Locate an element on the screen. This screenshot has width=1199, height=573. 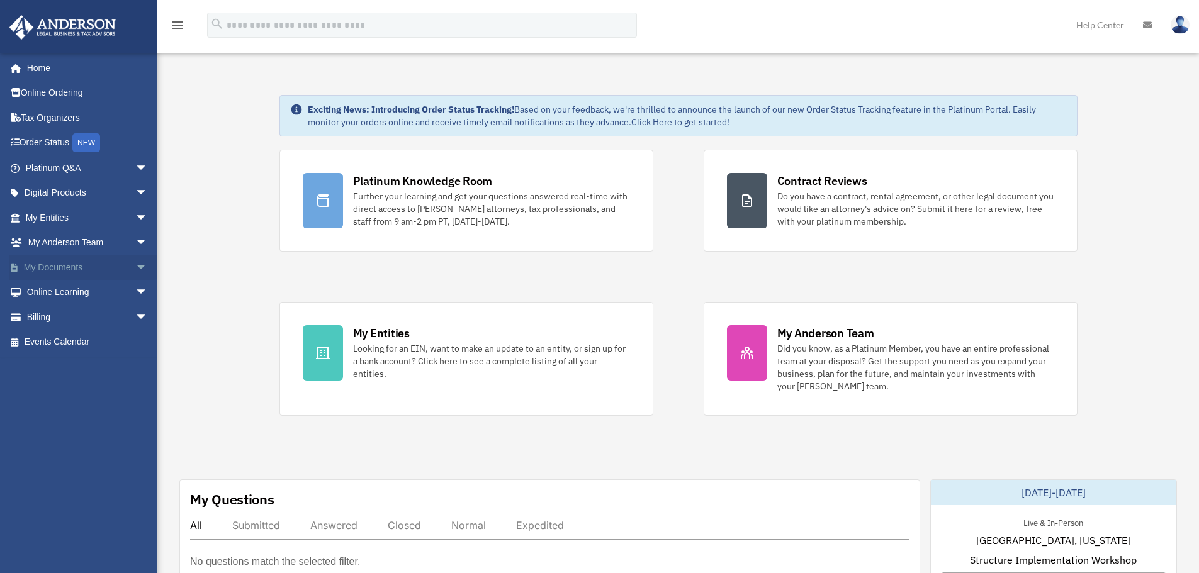
div: All is located at coordinates (196, 526).